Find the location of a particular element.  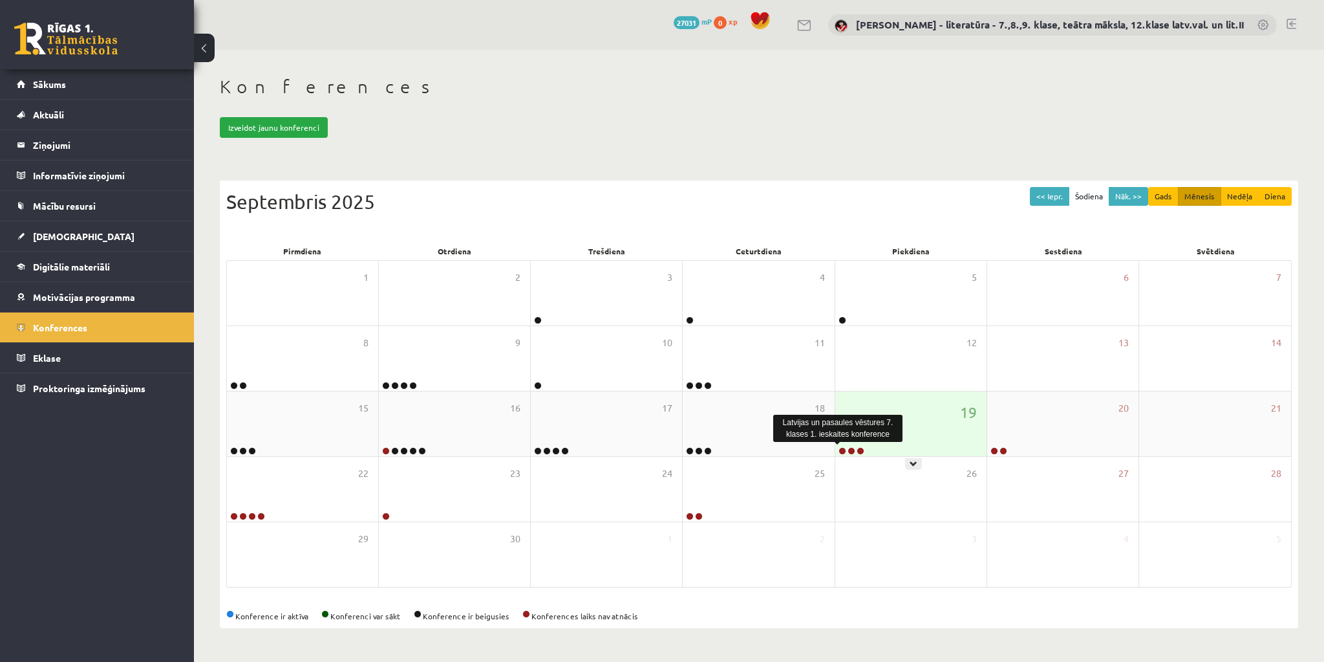

a: Konferences is located at coordinates (97, 327).